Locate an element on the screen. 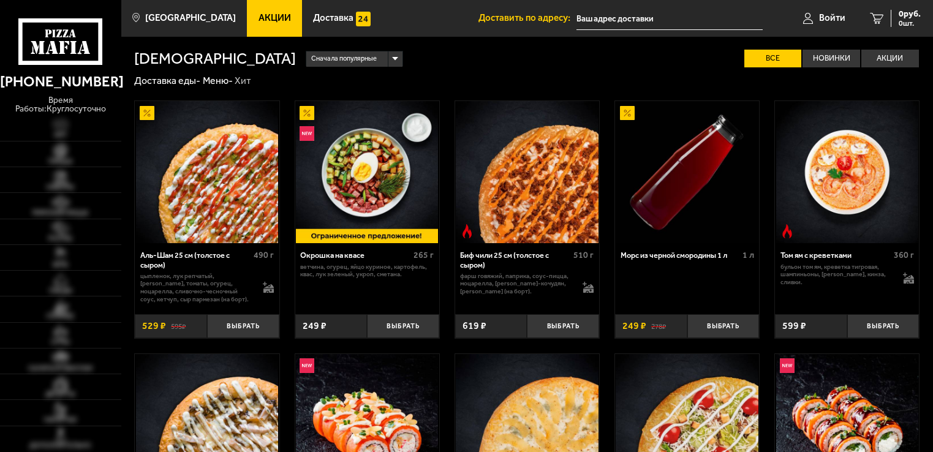  a: АкционныйМорс из черной смородины 1 л is located at coordinates (687, 172).